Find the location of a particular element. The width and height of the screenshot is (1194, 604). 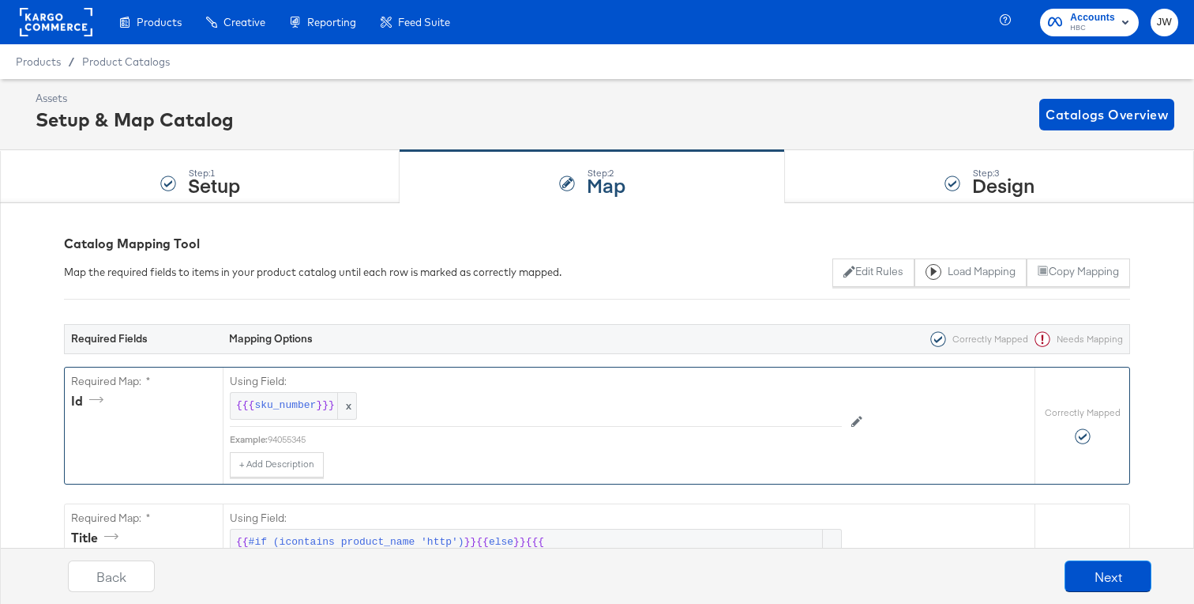

button: AccountsHBC is located at coordinates (1089, 22).